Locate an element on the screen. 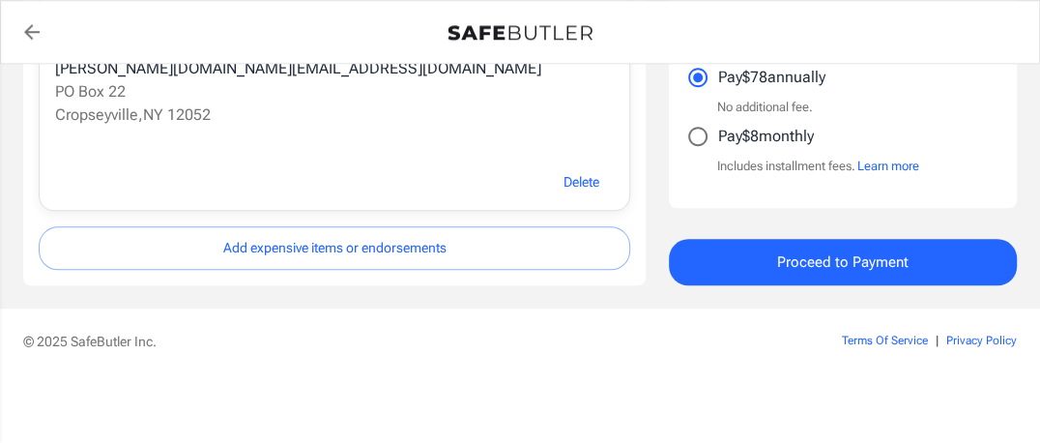  button: Proceed to Payment is located at coordinates (843, 262).